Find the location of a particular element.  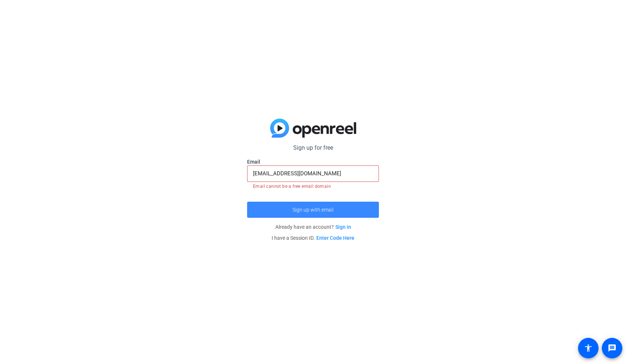

input: Enter Email Address is located at coordinates (313, 174).